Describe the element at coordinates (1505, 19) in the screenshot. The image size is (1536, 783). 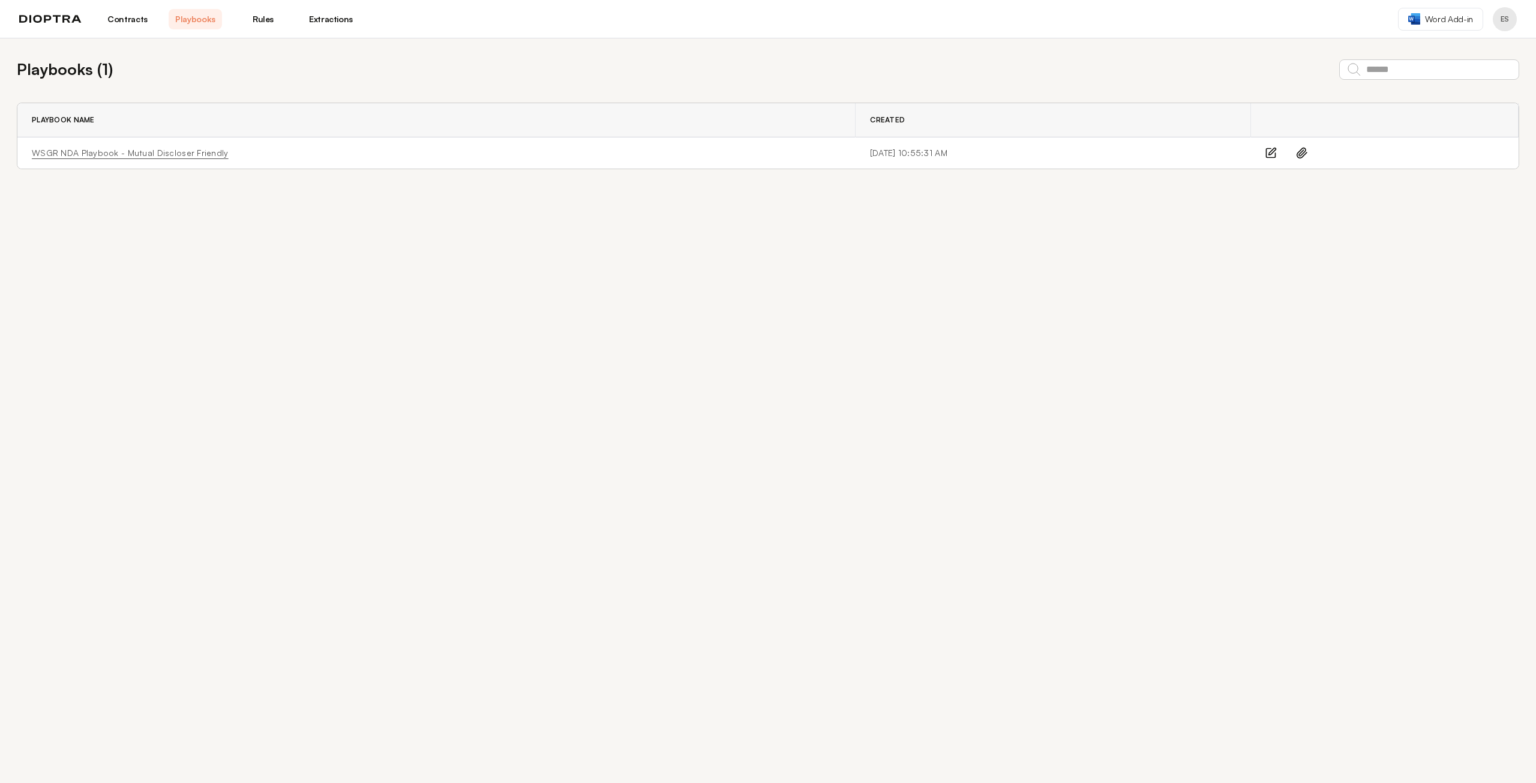
I see `button: Profile menu` at that location.